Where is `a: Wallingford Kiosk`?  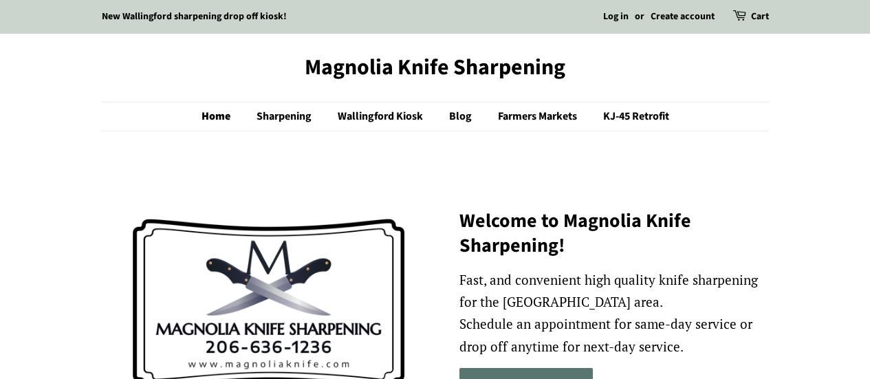
a: Wallingford Kiosk is located at coordinates (382, 116).